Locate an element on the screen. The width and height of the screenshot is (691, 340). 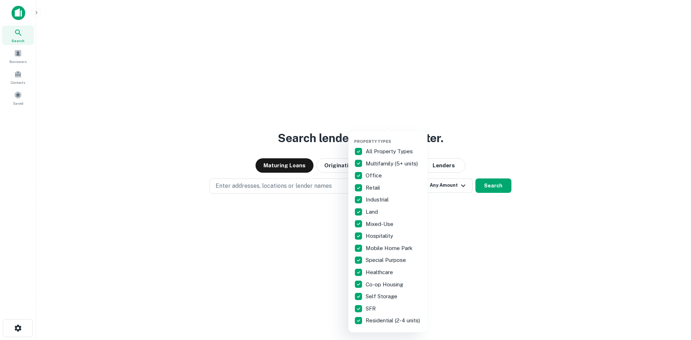
p: Multifamily (5+ units) is located at coordinates (392, 164).